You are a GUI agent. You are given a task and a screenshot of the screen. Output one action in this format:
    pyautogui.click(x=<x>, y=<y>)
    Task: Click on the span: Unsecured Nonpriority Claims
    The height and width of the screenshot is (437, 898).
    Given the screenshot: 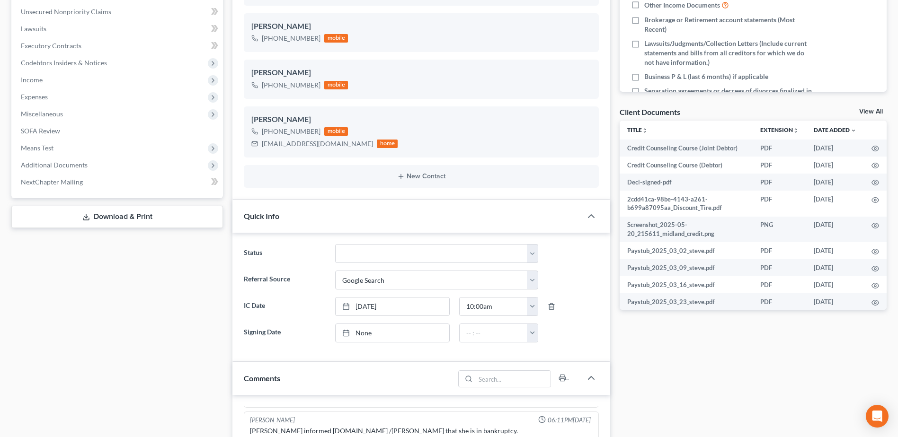 What is the action you would take?
    pyautogui.click(x=66, y=11)
    